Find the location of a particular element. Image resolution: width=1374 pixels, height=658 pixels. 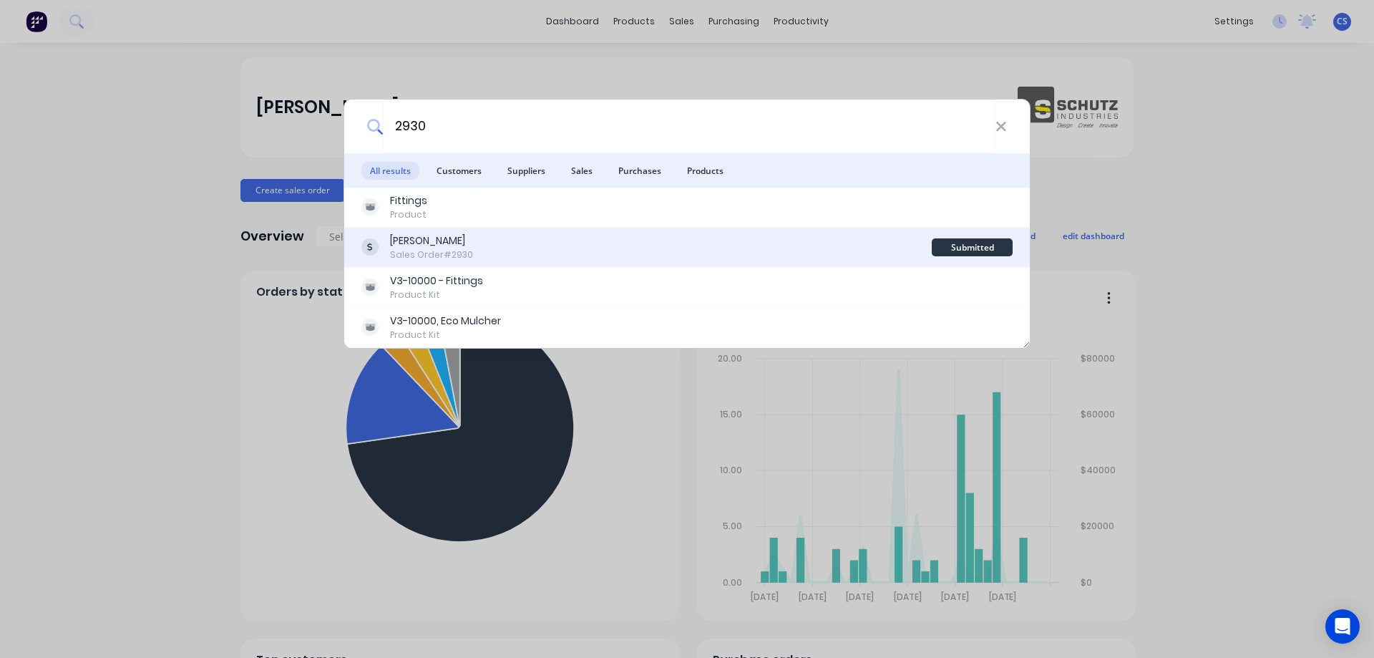

div: Product is located at coordinates (409, 215).